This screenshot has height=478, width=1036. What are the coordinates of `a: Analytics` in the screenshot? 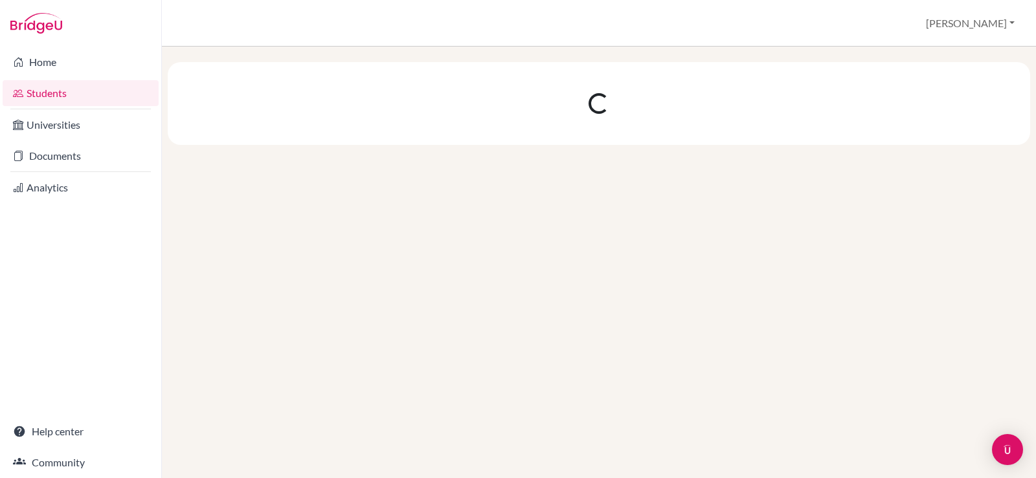 It's located at (80, 188).